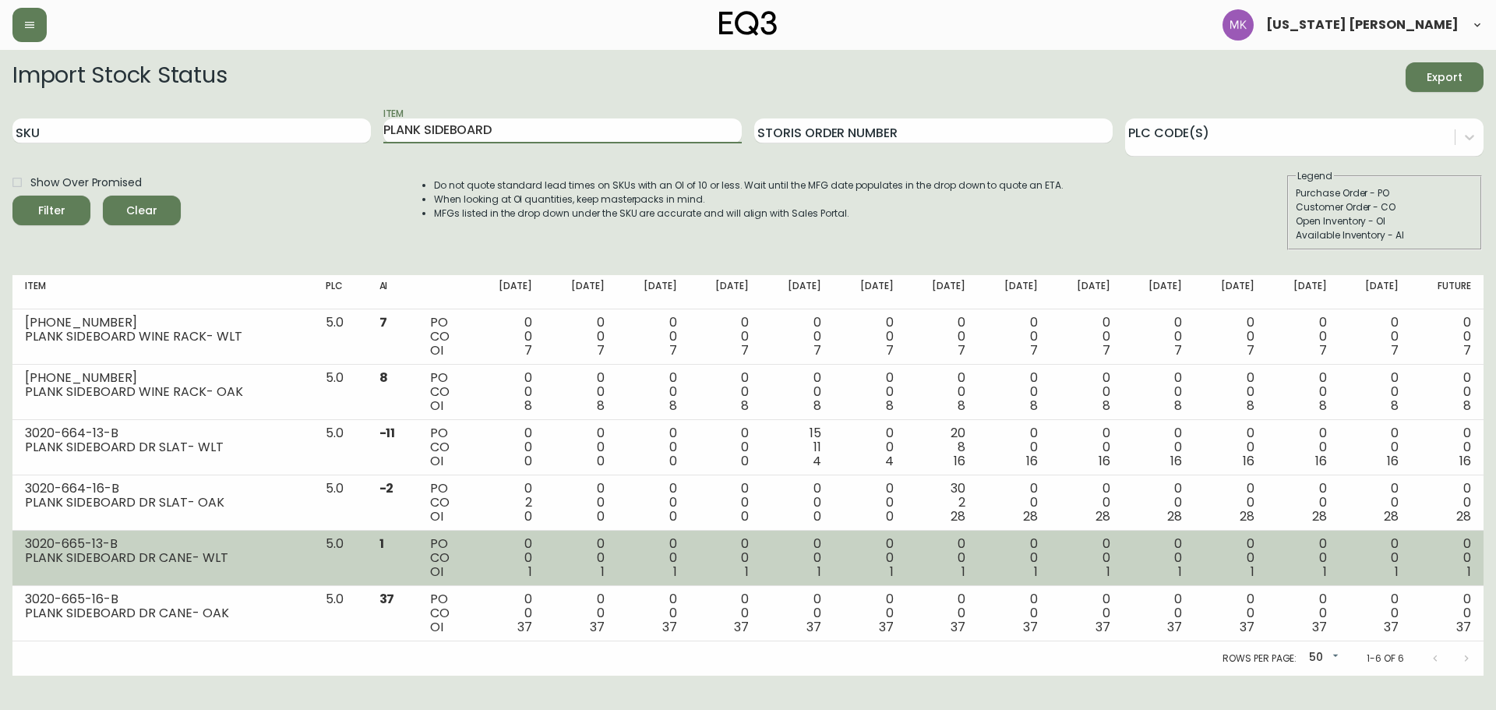  What do you see at coordinates (1238, 25) in the screenshot?
I see `img: ea5e0531d3ed94391639a5d1768dbd68` at bounding box center [1238, 25].